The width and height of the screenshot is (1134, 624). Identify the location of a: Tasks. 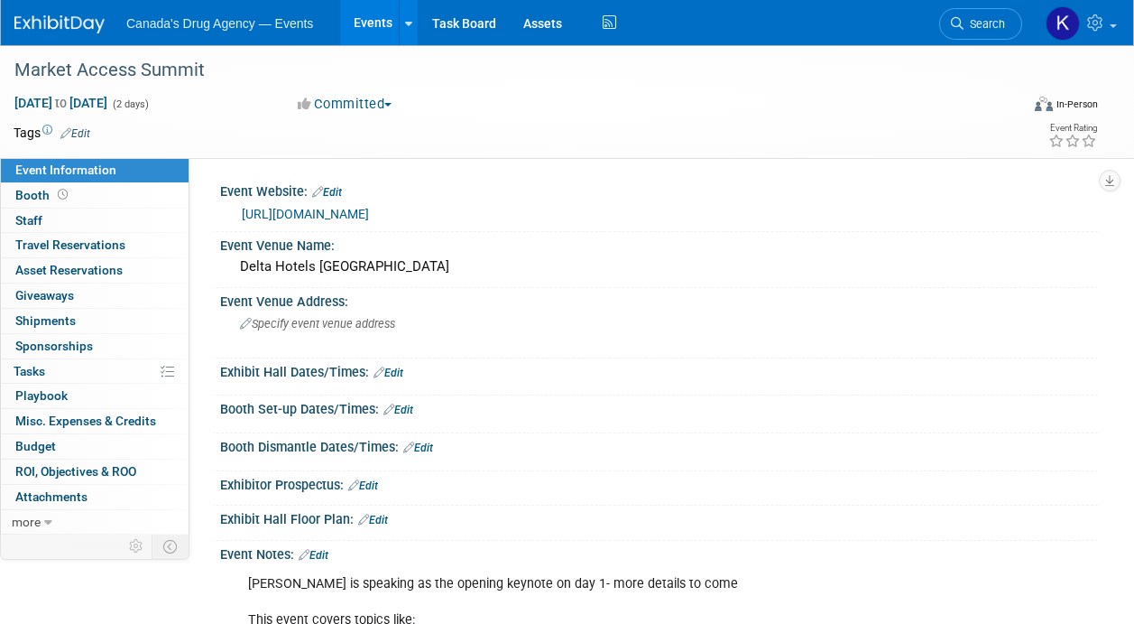
(95, 371).